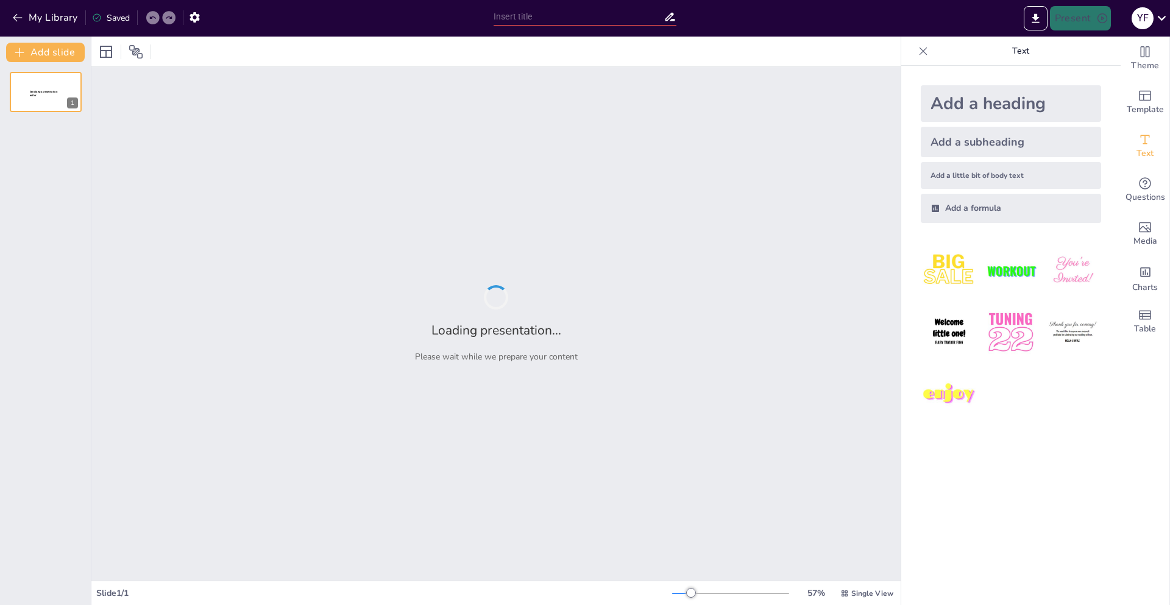  Describe the element at coordinates (45, 52) in the screenshot. I see `button: Add slide` at that location.